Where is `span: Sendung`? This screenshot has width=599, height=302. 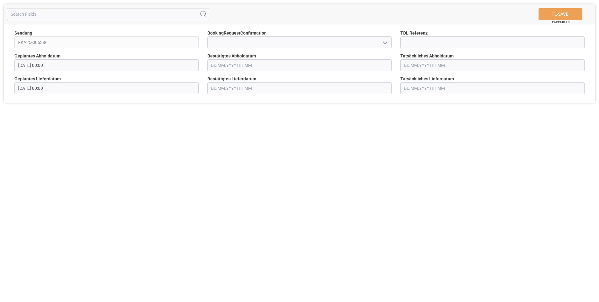 span: Sendung is located at coordinates (23, 33).